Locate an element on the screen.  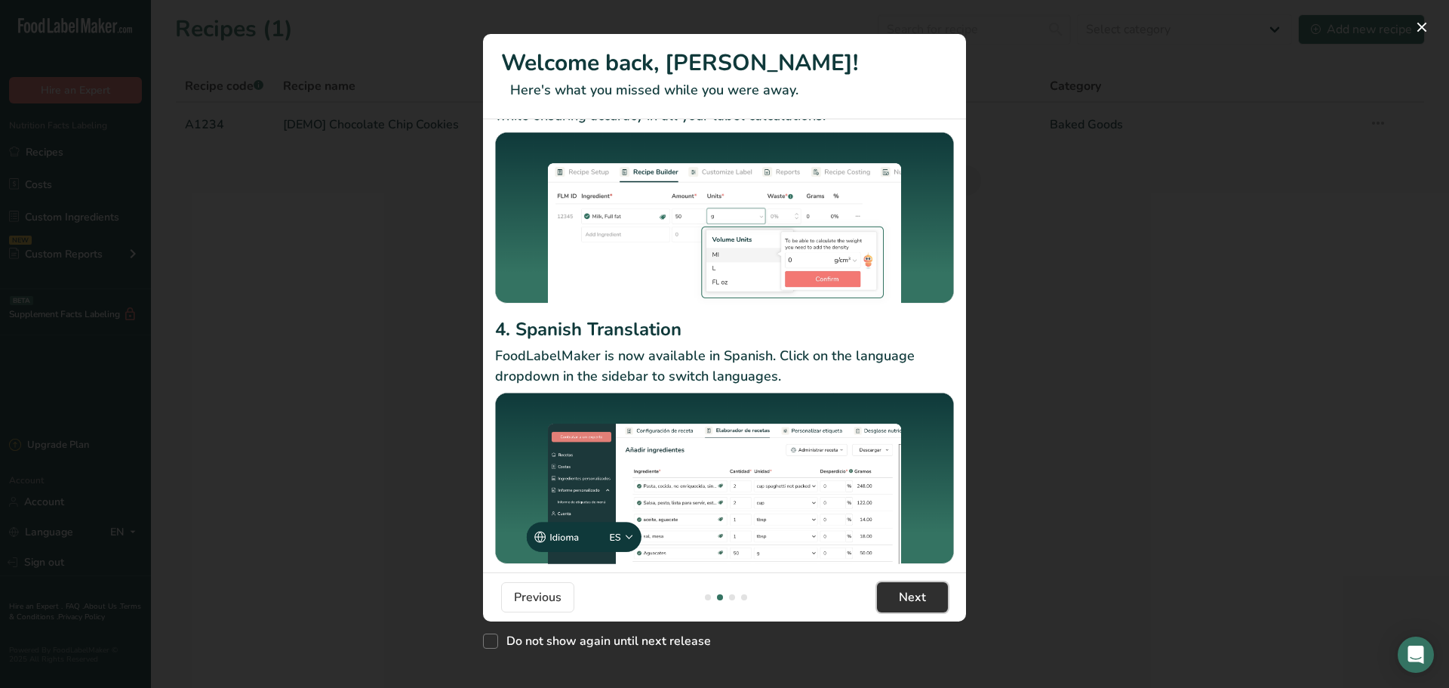
p: Here's what you missed while you were away. is located at coordinates (725, 90).